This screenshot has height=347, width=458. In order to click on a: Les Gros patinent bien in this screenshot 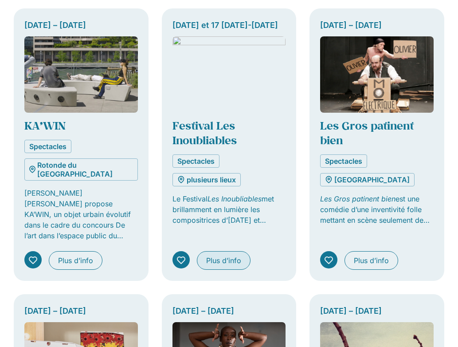, I will do `click(367, 133)`.